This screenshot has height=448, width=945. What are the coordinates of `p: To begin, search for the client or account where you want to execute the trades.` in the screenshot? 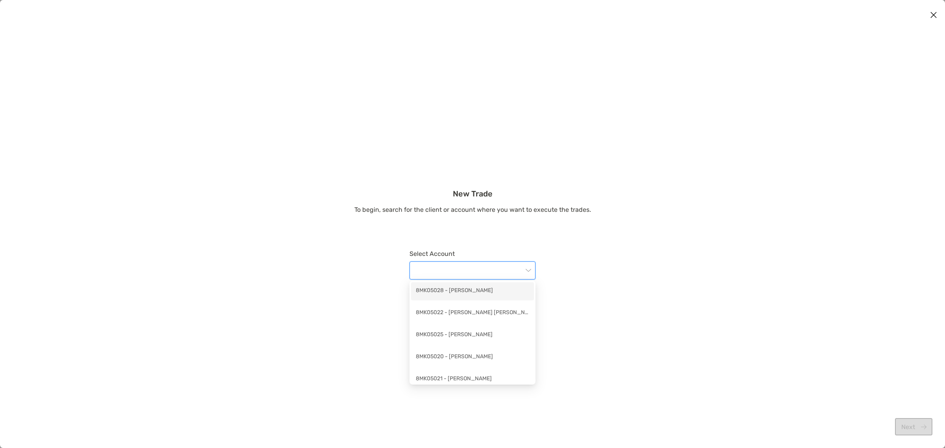 It's located at (472, 209).